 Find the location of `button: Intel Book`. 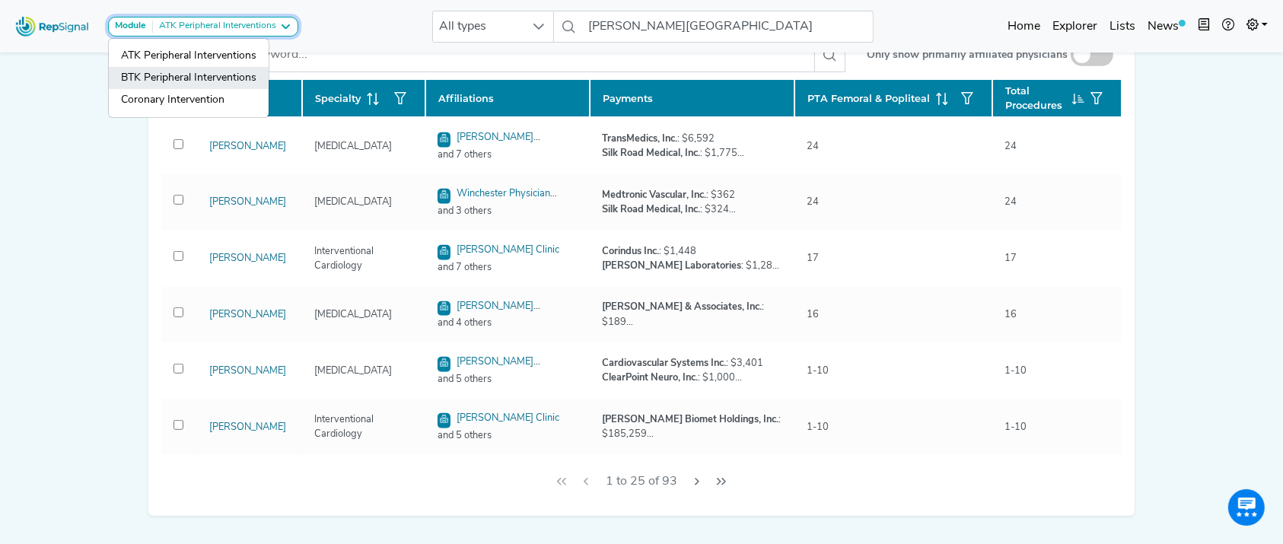

button: Intel Book is located at coordinates (1204, 27).